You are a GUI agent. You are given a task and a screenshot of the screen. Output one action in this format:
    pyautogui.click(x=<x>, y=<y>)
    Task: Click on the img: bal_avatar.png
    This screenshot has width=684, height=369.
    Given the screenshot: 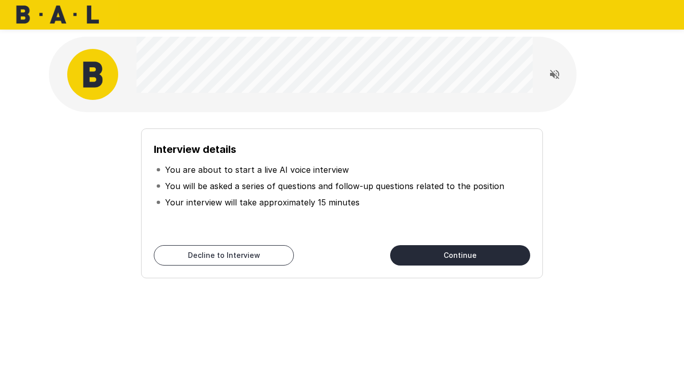 What is the action you would take?
    pyautogui.click(x=93, y=74)
    